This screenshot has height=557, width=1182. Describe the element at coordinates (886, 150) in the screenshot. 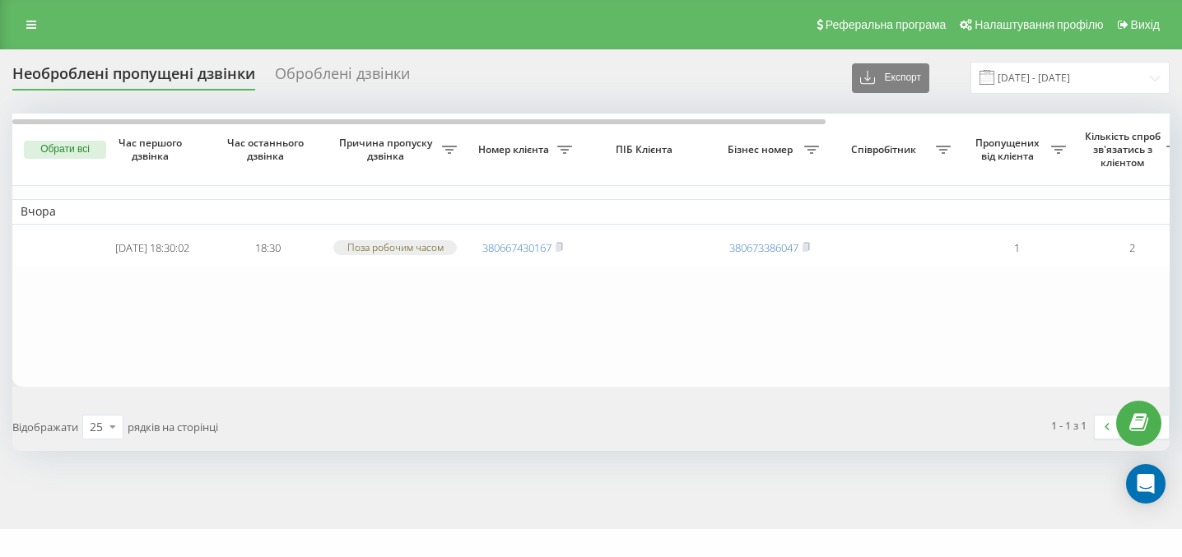

I see `span: Співробітник` at that location.